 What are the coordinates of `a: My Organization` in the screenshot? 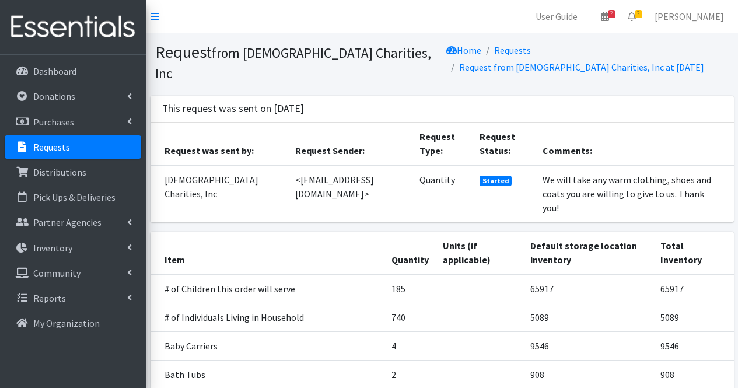 It's located at (73, 323).